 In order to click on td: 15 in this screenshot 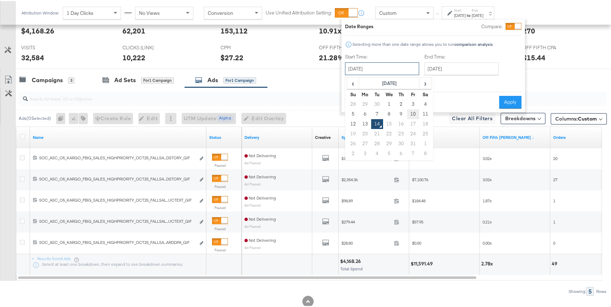, I will do `click(389, 123)`.